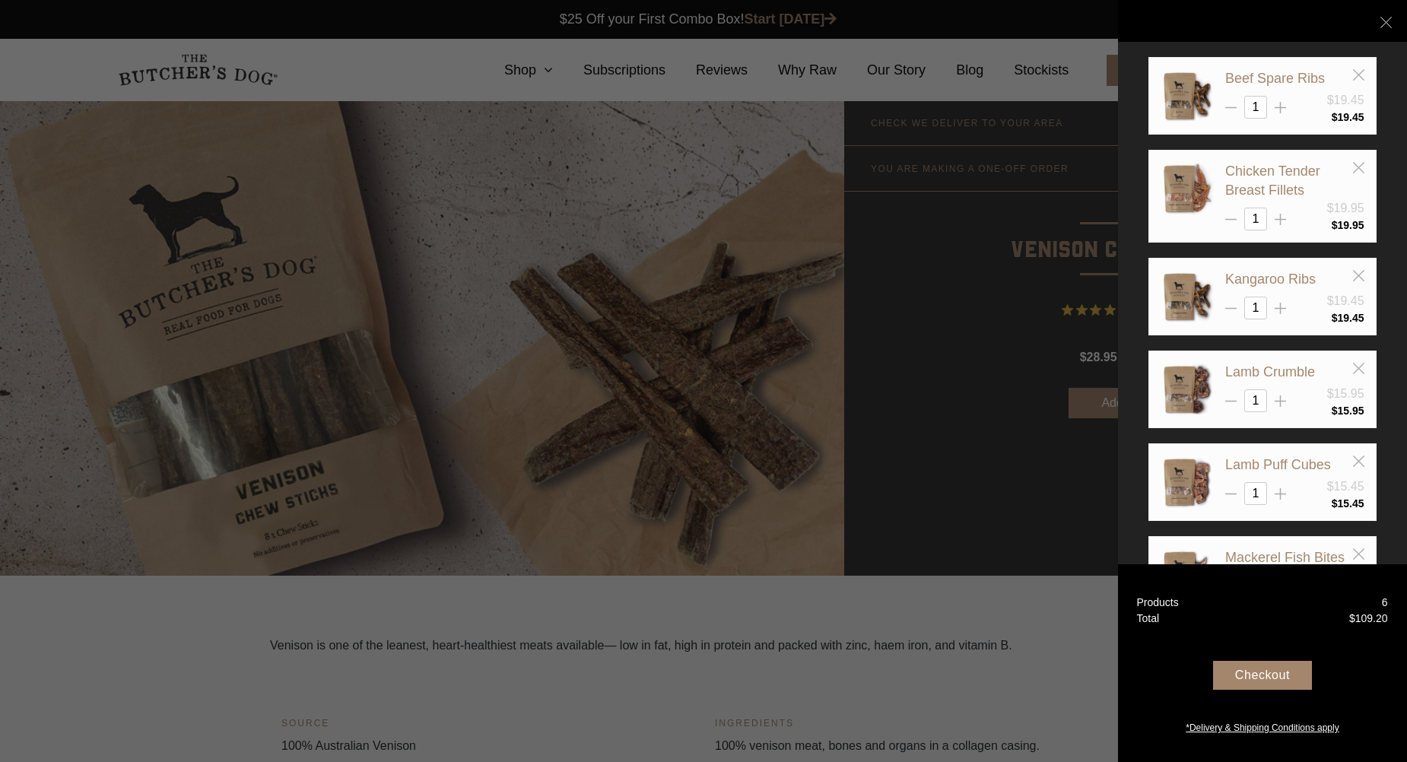  What do you see at coordinates (1348, 225) in the screenshot?
I see `bdi: 19.95` at bounding box center [1348, 225].